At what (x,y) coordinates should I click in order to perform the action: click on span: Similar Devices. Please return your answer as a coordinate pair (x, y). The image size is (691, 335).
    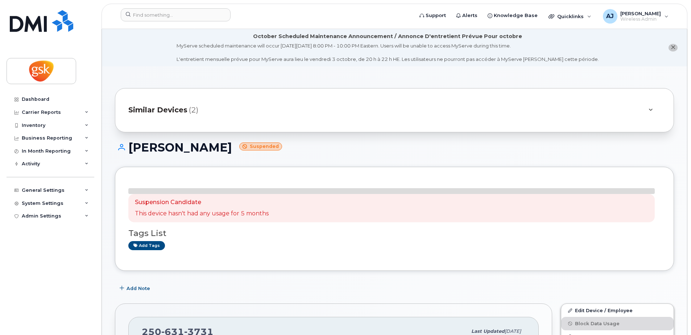
    Looking at the image, I should click on (158, 110).